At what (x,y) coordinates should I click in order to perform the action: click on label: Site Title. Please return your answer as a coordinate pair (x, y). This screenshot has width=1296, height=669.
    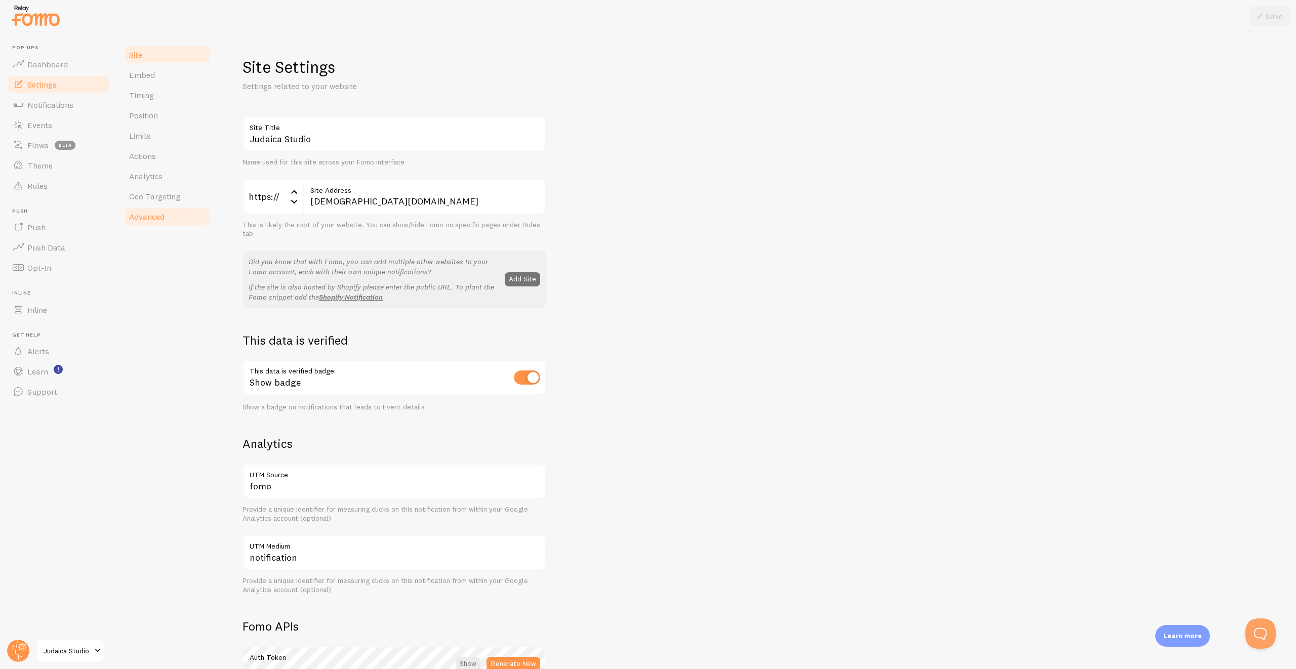
    Looking at the image, I should click on (394, 125).